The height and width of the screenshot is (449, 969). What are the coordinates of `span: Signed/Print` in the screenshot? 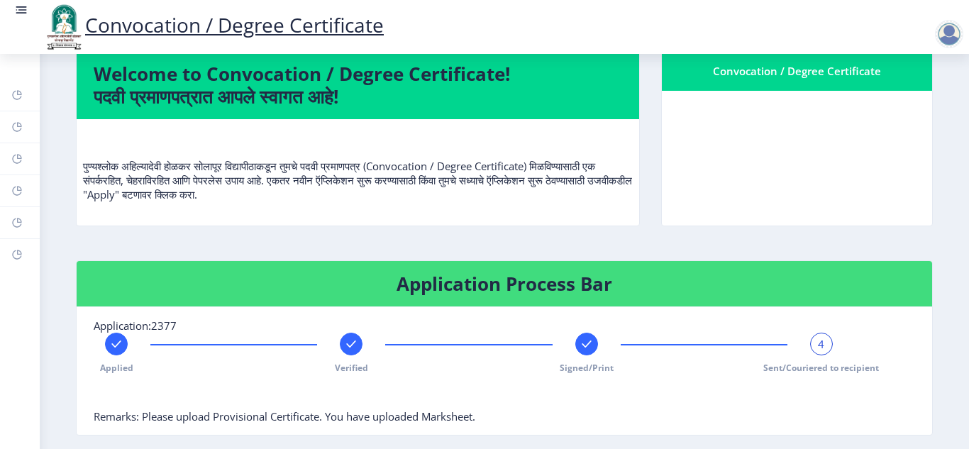 It's located at (587, 368).